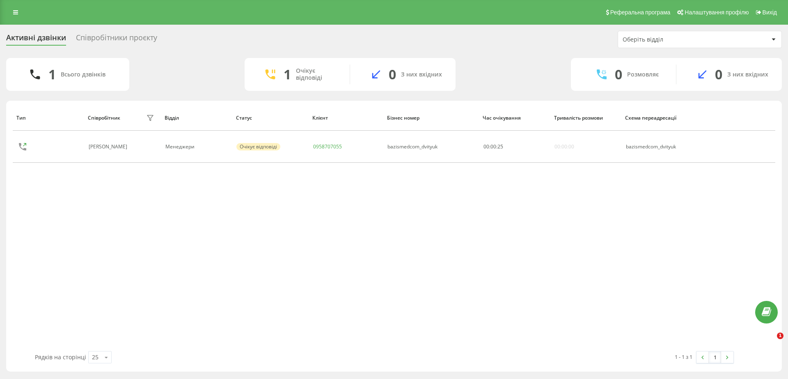 The width and height of the screenshot is (788, 379). Describe the element at coordinates (83, 74) in the screenshot. I see `div: Всього дзвінків` at that location.